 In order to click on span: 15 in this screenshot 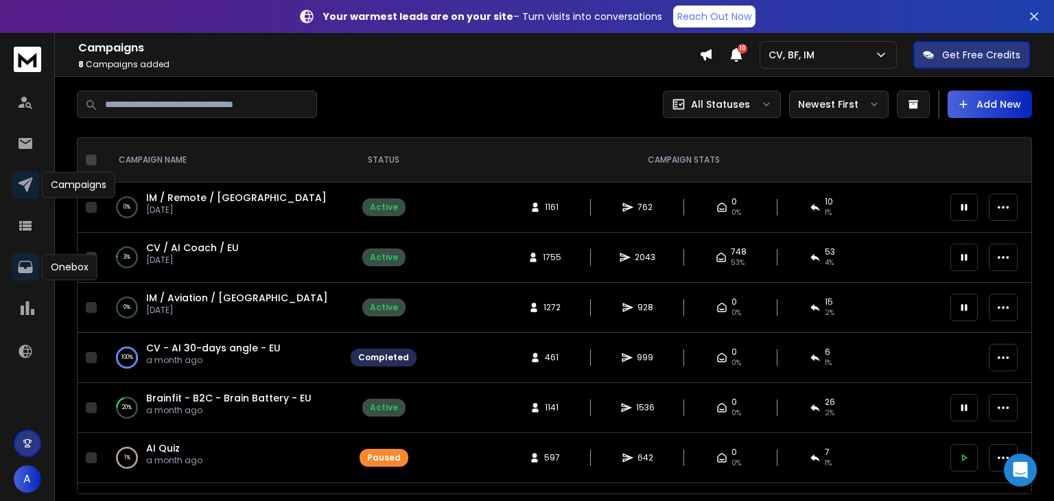, I will do `click(829, 302)`.